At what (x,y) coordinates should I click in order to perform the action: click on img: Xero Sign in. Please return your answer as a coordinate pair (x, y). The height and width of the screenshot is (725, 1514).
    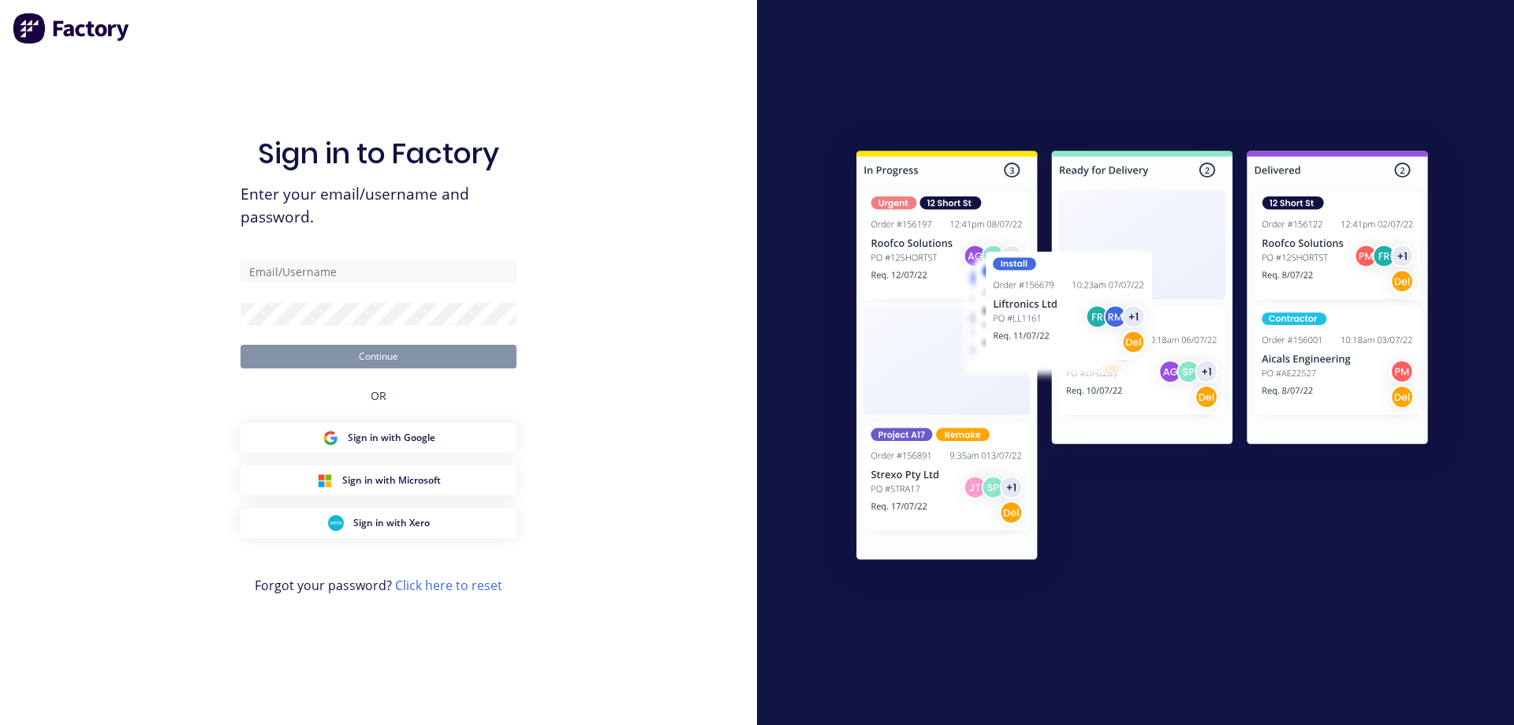
    Looking at the image, I should click on (336, 523).